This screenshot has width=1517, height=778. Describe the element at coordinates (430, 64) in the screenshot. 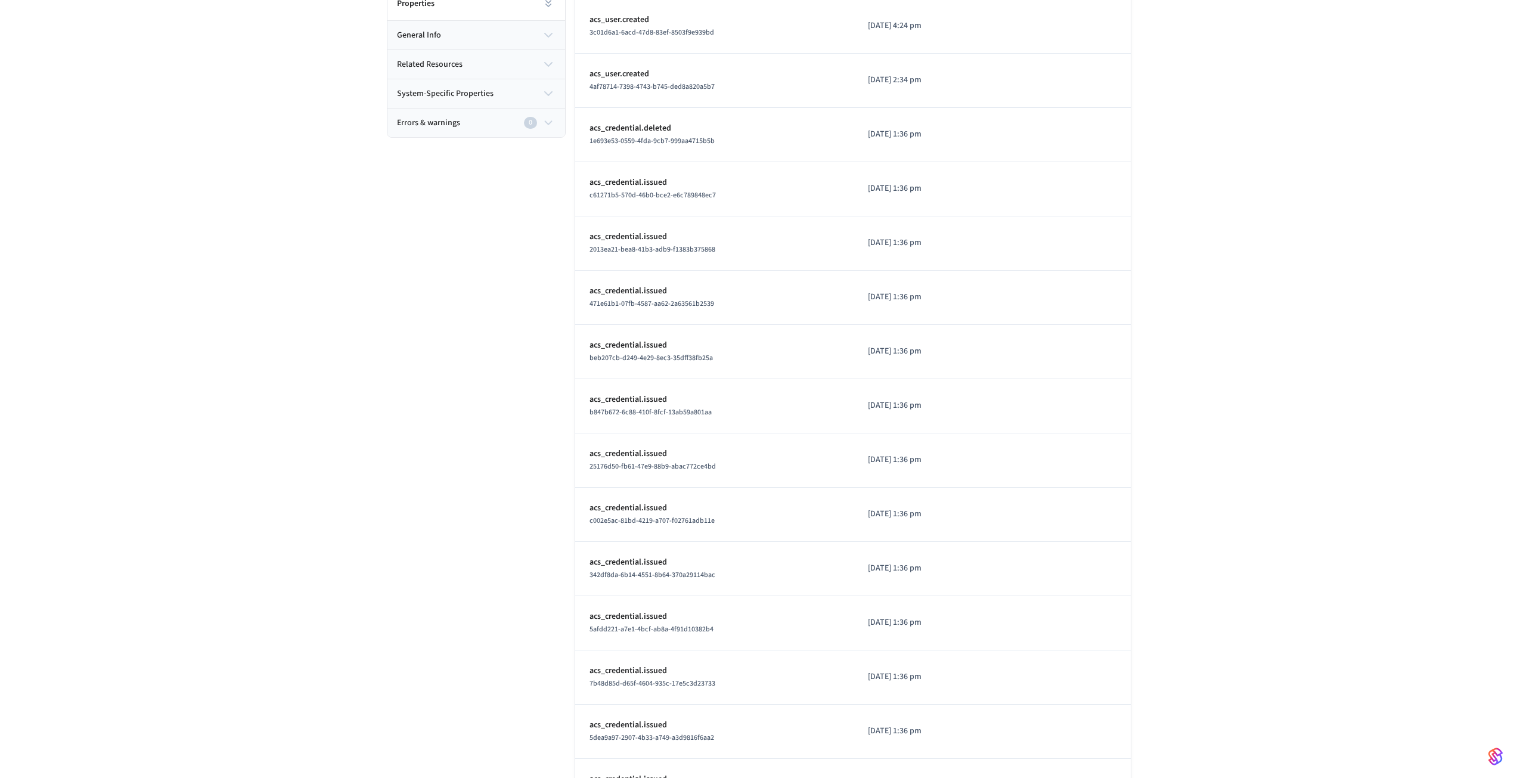

I see `span: related resources` at that location.